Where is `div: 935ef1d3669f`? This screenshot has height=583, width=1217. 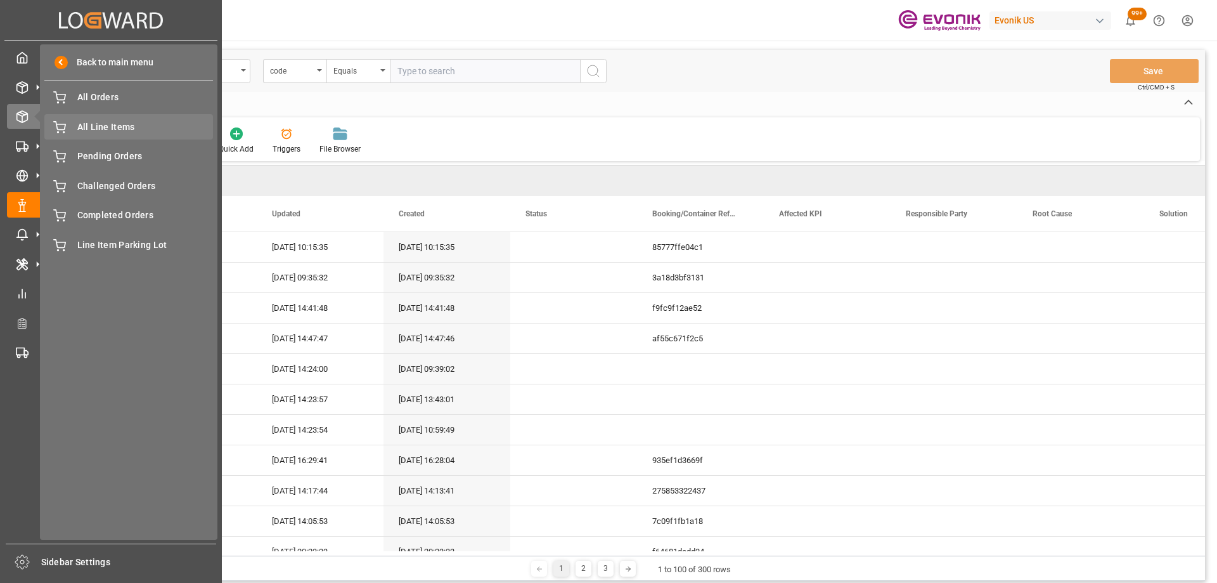
div: 935ef1d3669f is located at coordinates (701, 460).